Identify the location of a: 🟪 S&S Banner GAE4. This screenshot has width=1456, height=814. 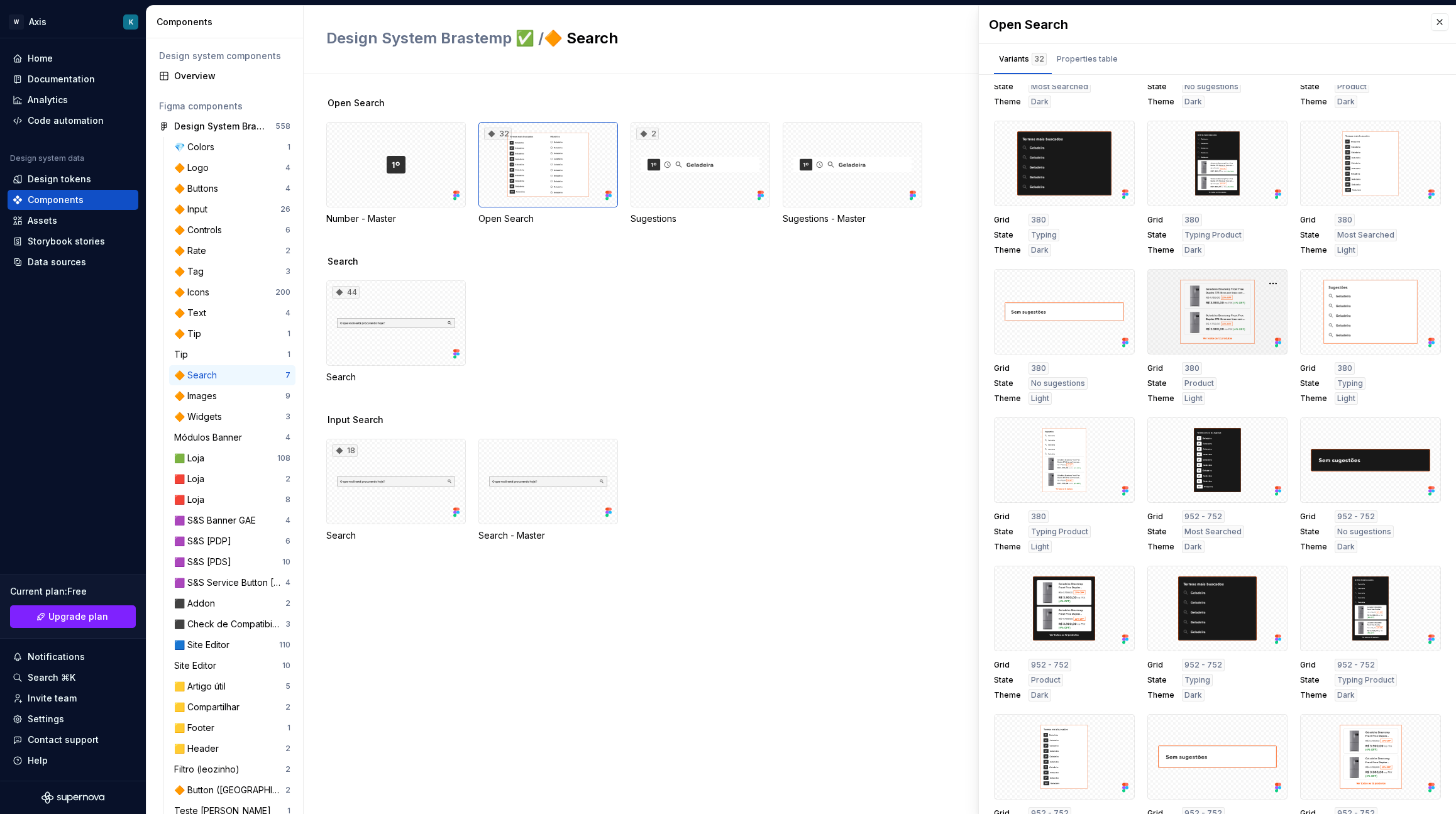
(232, 521).